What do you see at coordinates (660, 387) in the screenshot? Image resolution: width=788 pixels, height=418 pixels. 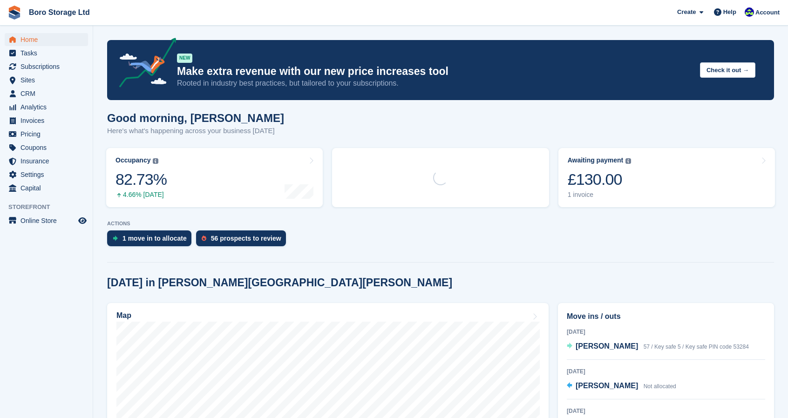 I see `span: Not allocated` at bounding box center [660, 387].